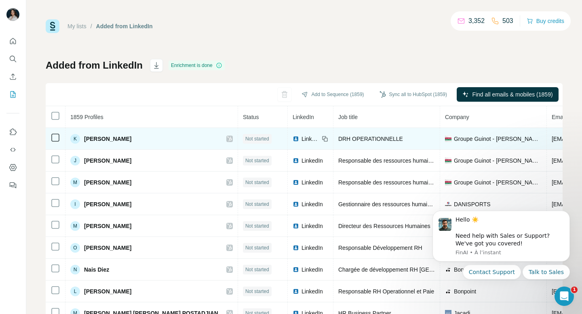 The image size is (582, 314). I want to click on button: My lists, so click(13, 94).